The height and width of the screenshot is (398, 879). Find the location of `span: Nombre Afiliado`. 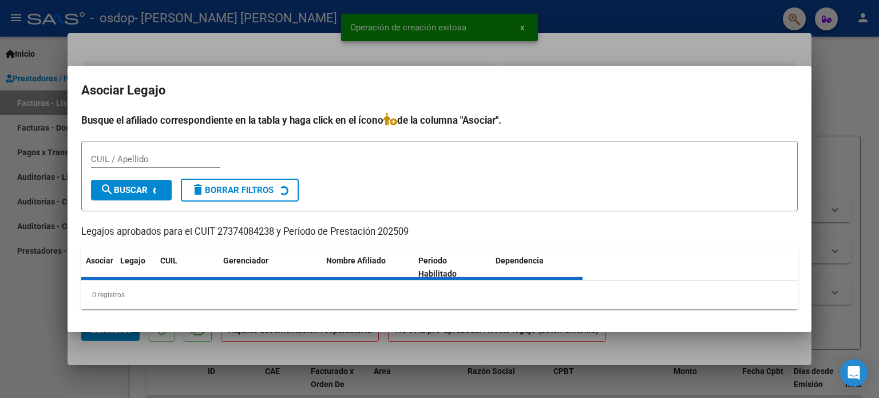

span: Nombre Afiliado is located at coordinates (356, 260).